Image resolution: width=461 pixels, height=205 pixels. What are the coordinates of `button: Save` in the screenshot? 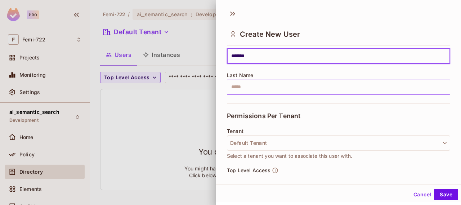 It's located at (446, 195).